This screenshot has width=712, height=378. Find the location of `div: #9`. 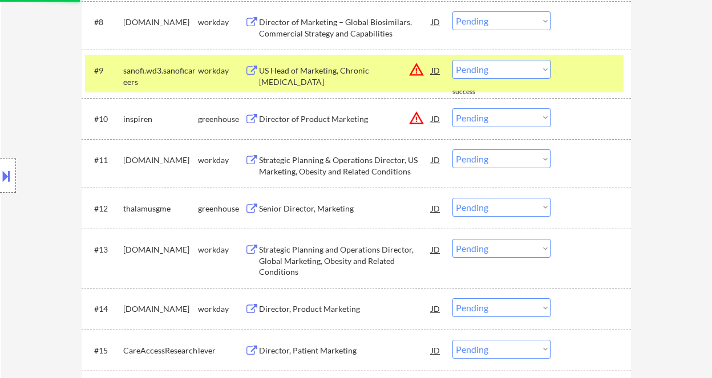

div: #9 is located at coordinates (104, 71).